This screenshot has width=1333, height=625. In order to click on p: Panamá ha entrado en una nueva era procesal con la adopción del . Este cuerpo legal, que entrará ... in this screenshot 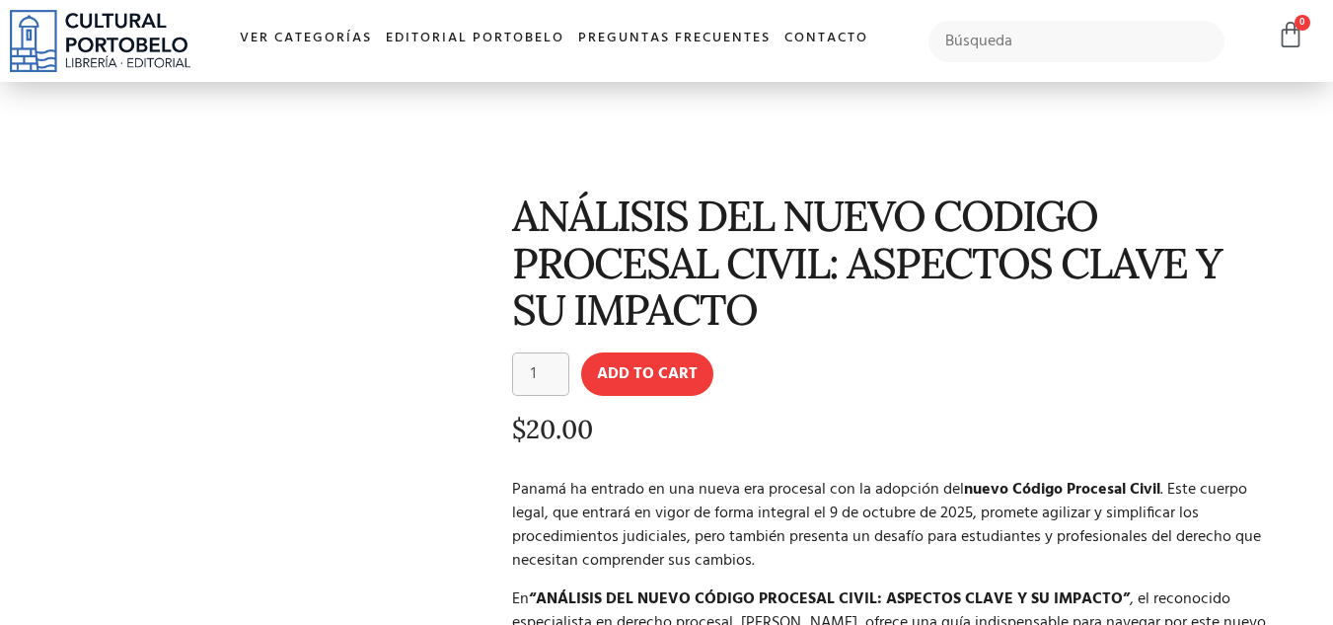, I will do `click(897, 525)`.